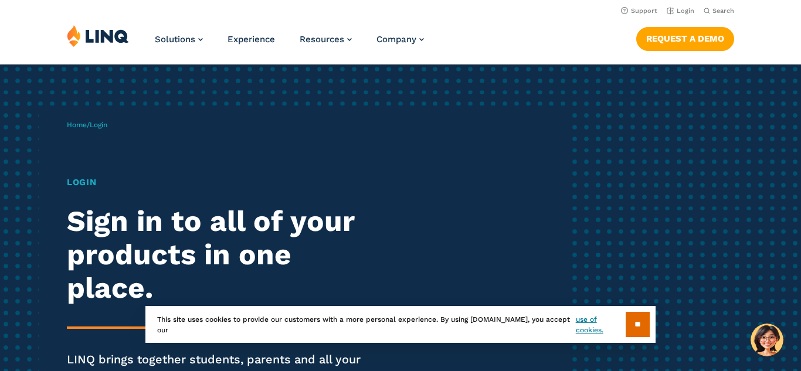 The height and width of the screenshot is (371, 801). I want to click on h1: Login, so click(221, 182).